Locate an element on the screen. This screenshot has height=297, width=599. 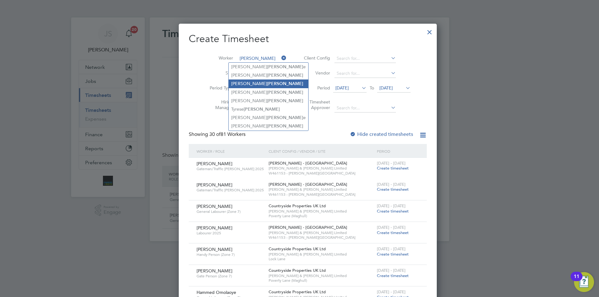
label: Hide created timesheets is located at coordinates (381, 135).